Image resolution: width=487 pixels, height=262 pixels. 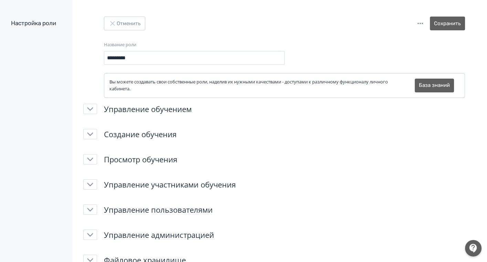 I want to click on label: Название роли, so click(x=120, y=45).